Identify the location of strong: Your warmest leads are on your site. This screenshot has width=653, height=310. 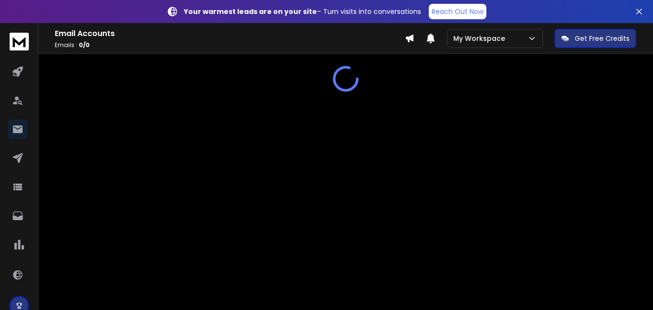
(250, 12).